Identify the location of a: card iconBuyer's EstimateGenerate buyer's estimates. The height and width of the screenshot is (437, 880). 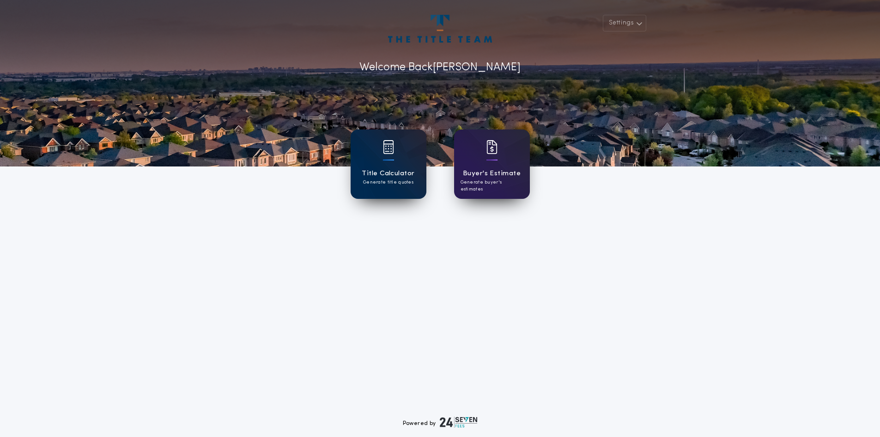
(492, 164).